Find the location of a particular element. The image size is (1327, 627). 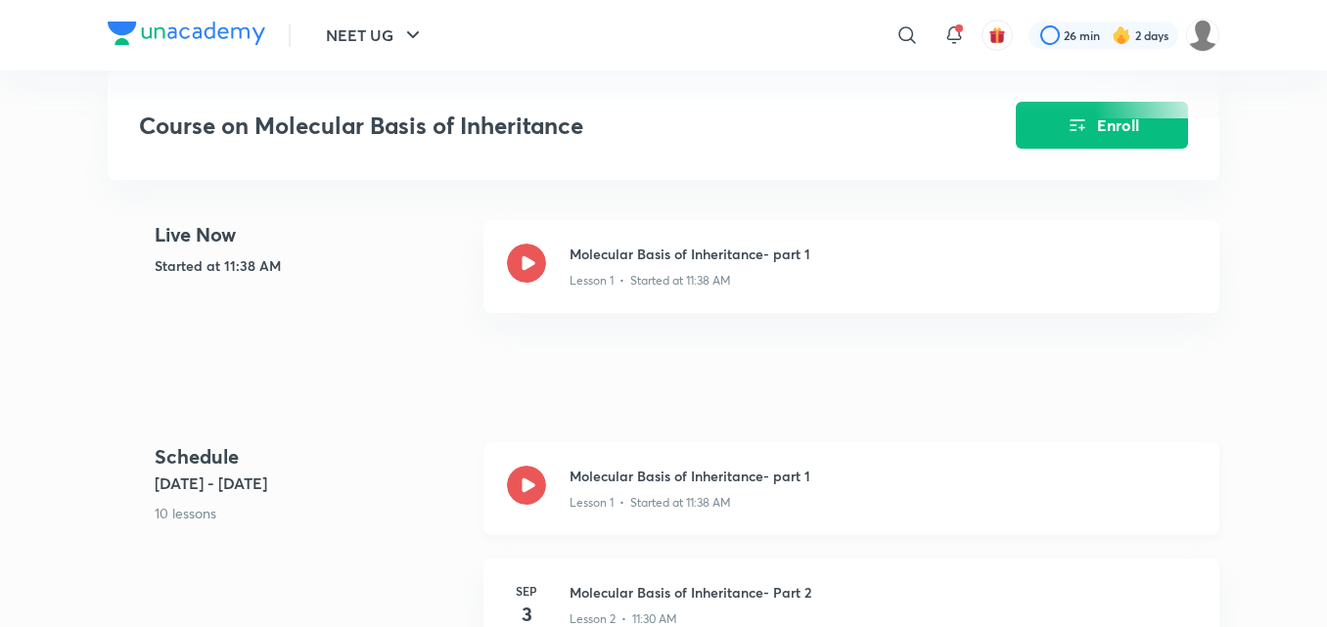

h6: Sep is located at coordinates (527, 591).